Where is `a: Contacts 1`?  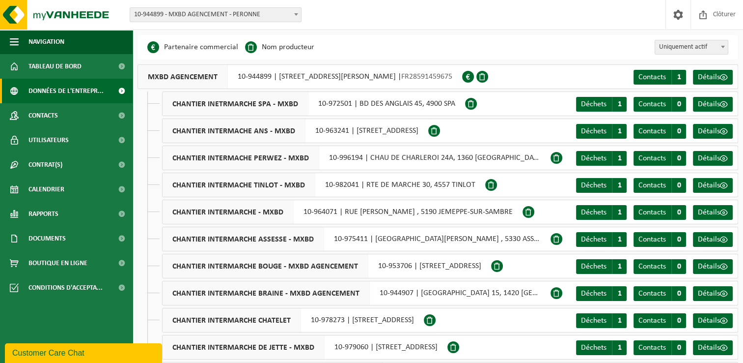
a: Contacts 1 is located at coordinates (660, 77).